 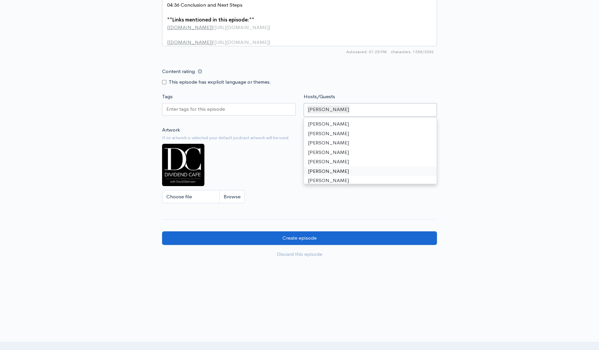 I want to click on span: 04:36 Conclusion and Next Steps, so click(x=205, y=5).